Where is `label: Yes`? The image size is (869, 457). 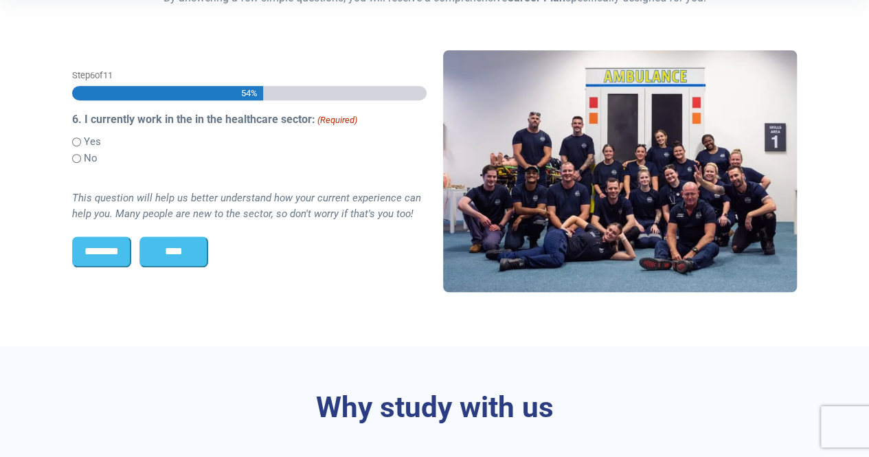 label: Yes is located at coordinates (92, 141).